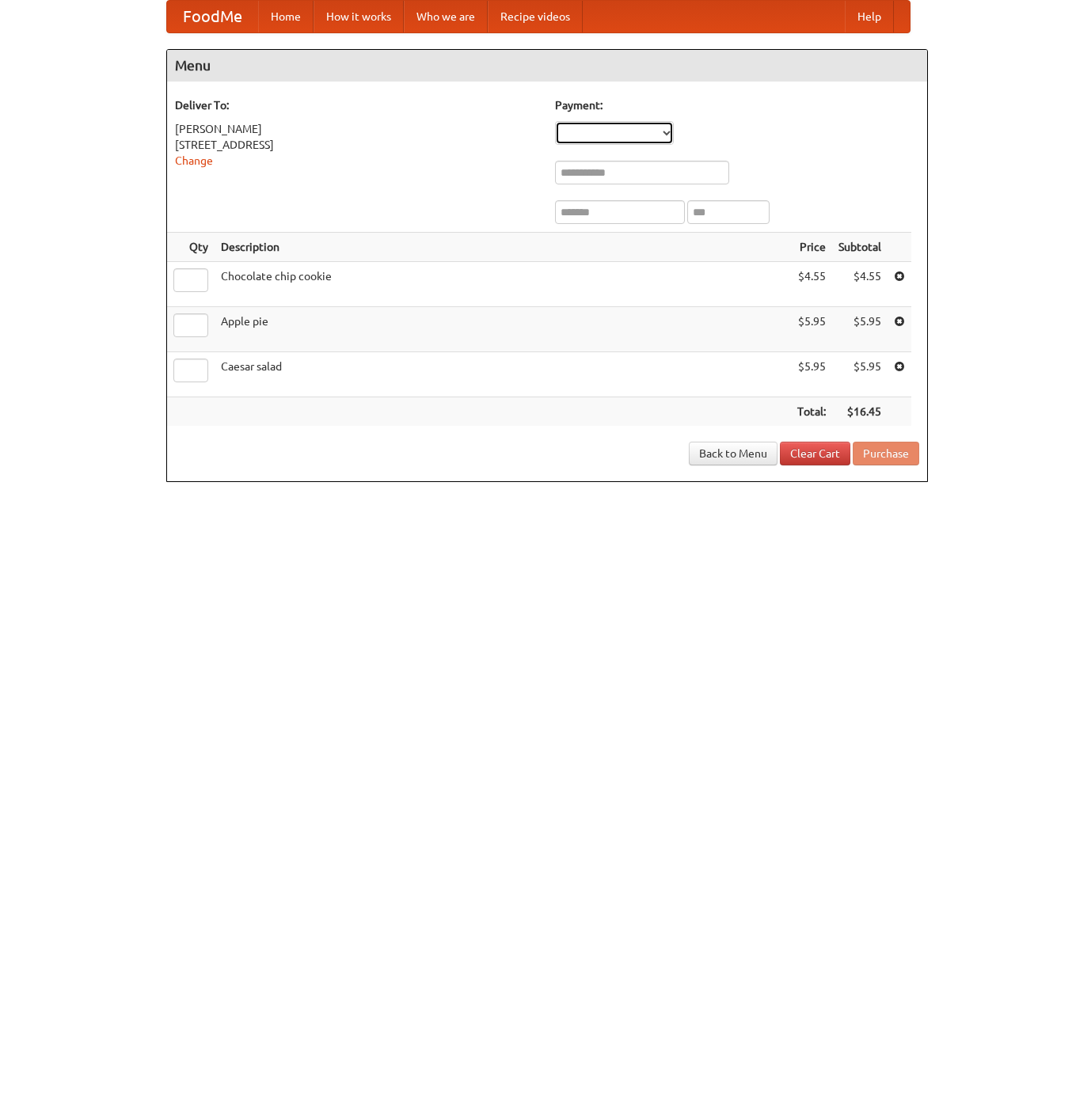 This screenshot has width=1076, height=1120. Describe the element at coordinates (358, 16) in the screenshot. I see `a: How it works` at that location.